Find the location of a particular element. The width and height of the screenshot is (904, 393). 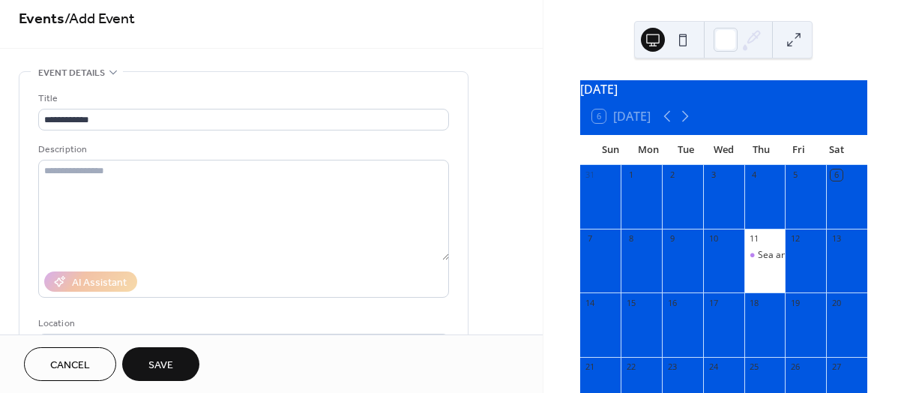

div: 12 is located at coordinates (795, 238).